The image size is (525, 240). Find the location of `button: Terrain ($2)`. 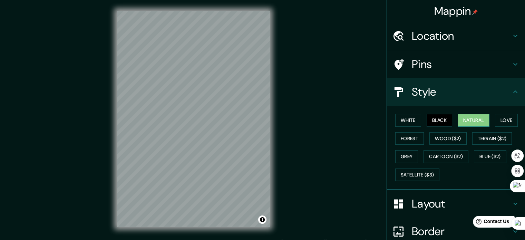

button: Terrain ($2) is located at coordinates (492, 138).